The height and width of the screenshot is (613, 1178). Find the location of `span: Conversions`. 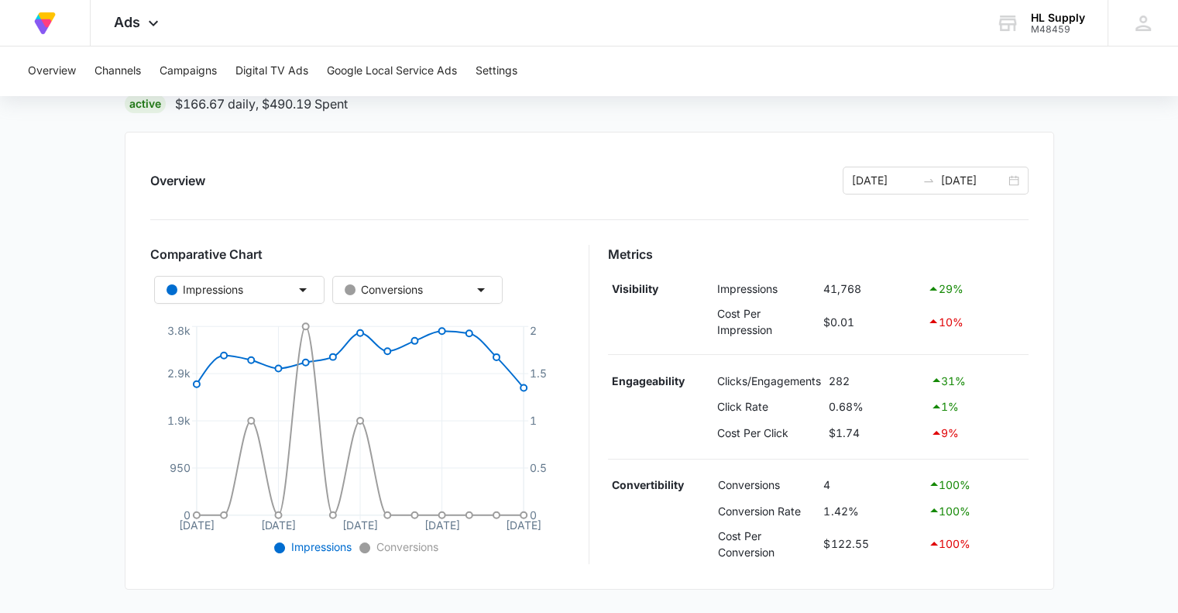

span: Conversions is located at coordinates (406, 546).